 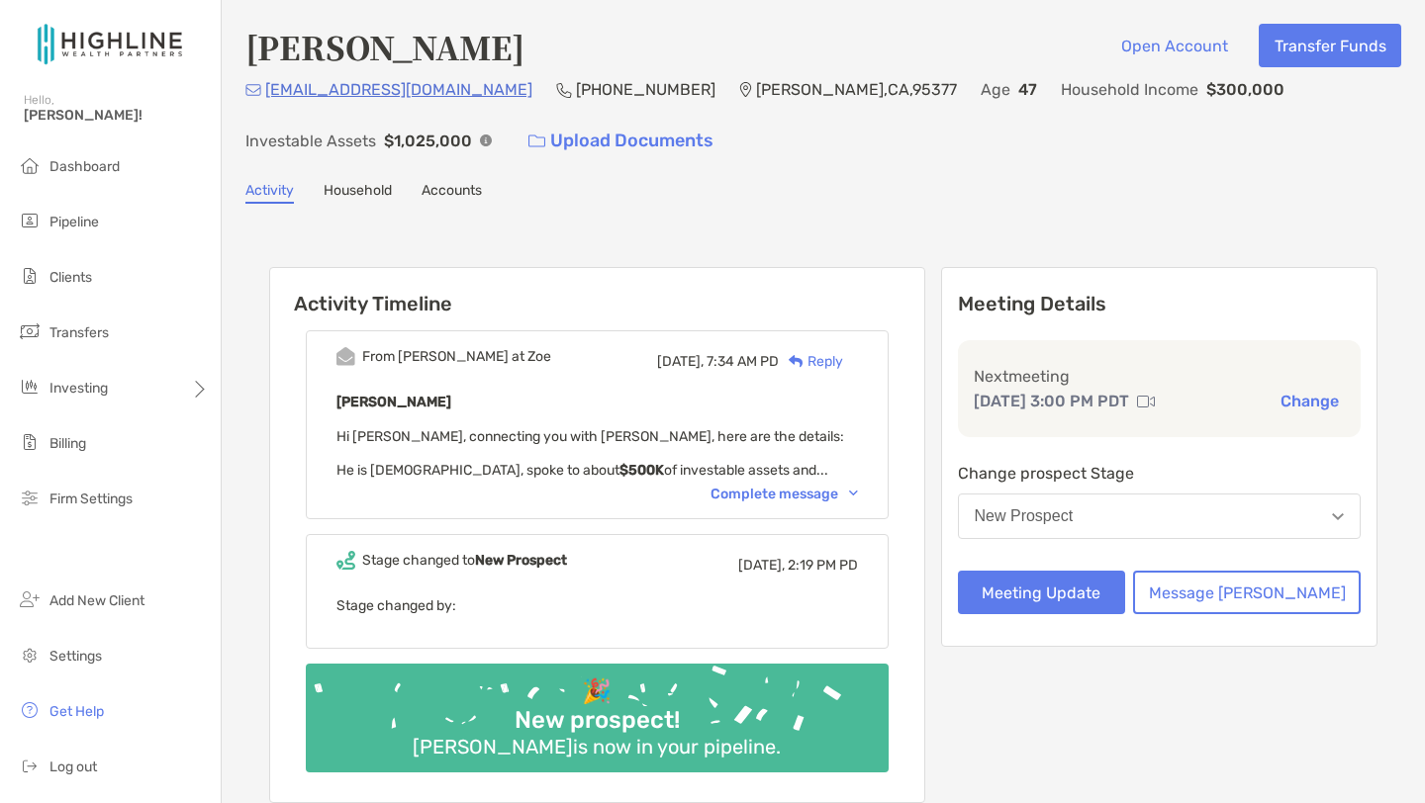 What do you see at coordinates (30, 442) in the screenshot?
I see `img: billing icon` at bounding box center [30, 442].